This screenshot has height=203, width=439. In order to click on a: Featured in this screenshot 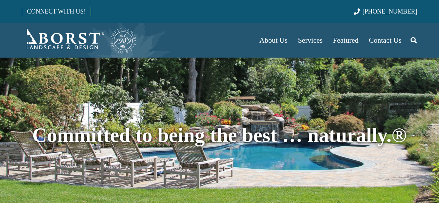, I will do `click(345, 40)`.